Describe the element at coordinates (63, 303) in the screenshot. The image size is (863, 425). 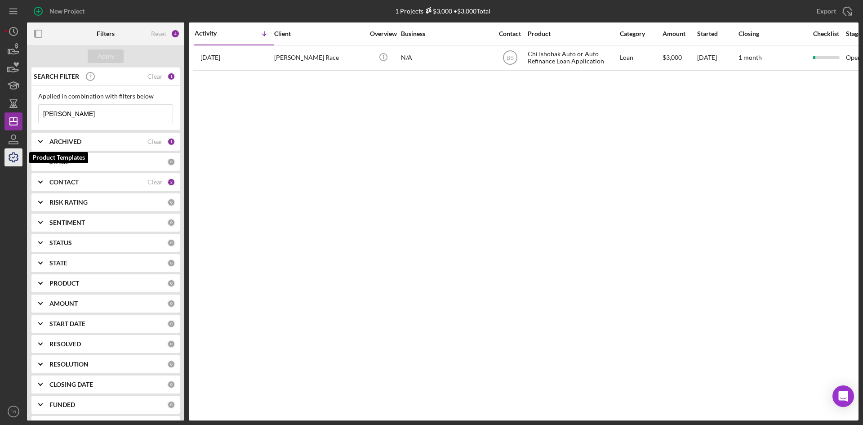
I see `b: AMOUNT` at that location.